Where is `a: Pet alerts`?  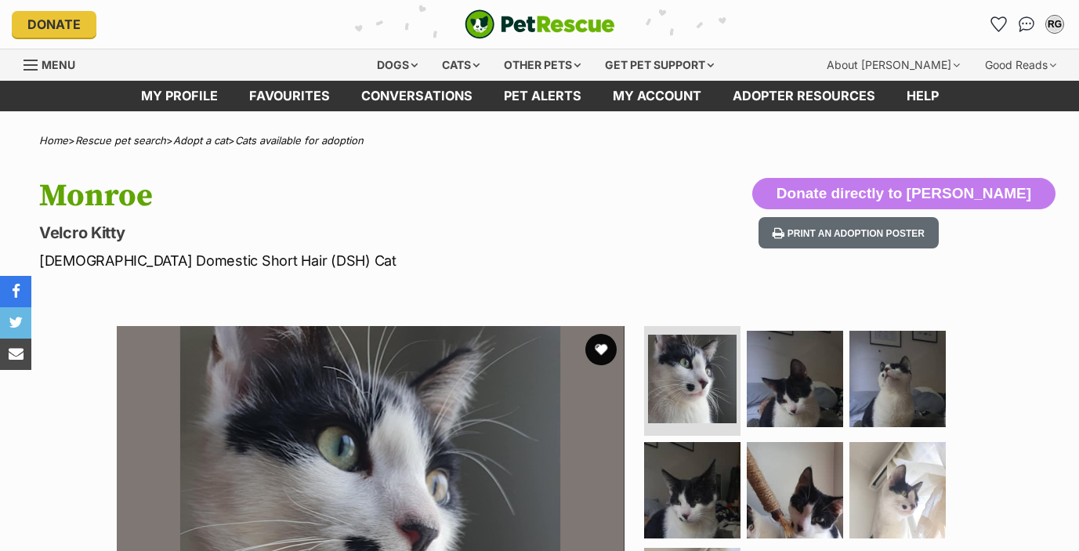
a: Pet alerts is located at coordinates (542, 96).